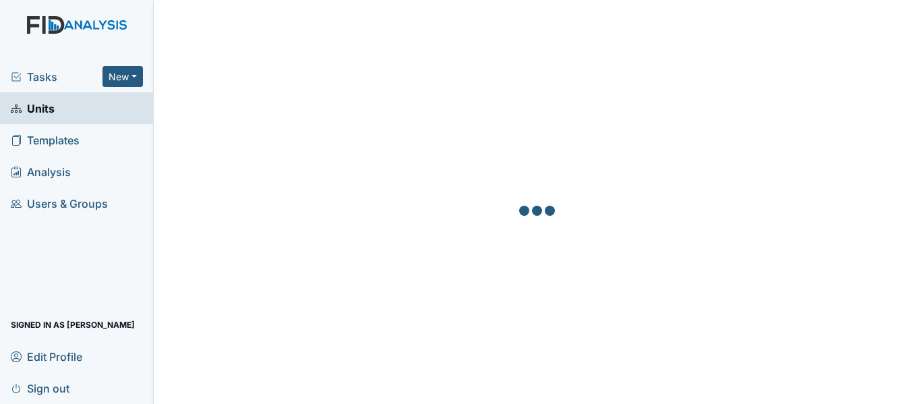 Image resolution: width=921 pixels, height=404 pixels. Describe the element at coordinates (45, 140) in the screenshot. I see `span: Templates` at that location.